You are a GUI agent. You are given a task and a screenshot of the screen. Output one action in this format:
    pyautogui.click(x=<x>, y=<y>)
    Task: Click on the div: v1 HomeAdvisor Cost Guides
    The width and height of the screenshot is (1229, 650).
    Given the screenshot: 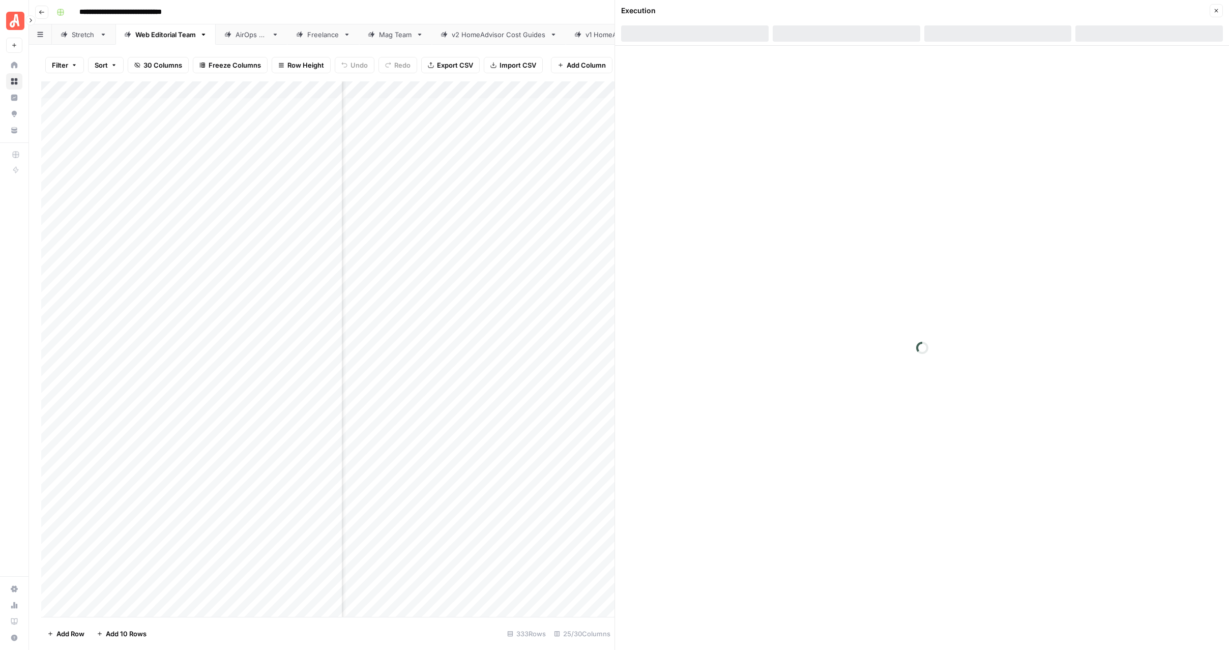 What is the action you would take?
    pyautogui.click(x=632, y=35)
    